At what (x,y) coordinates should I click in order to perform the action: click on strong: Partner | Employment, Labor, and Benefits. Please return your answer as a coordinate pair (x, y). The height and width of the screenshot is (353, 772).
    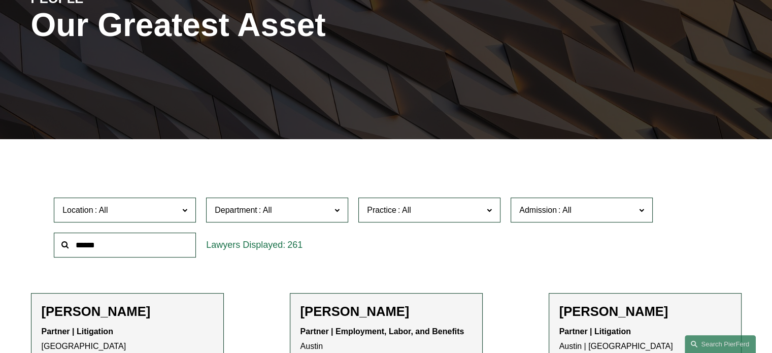
    Looking at the image, I should click on (382, 331).